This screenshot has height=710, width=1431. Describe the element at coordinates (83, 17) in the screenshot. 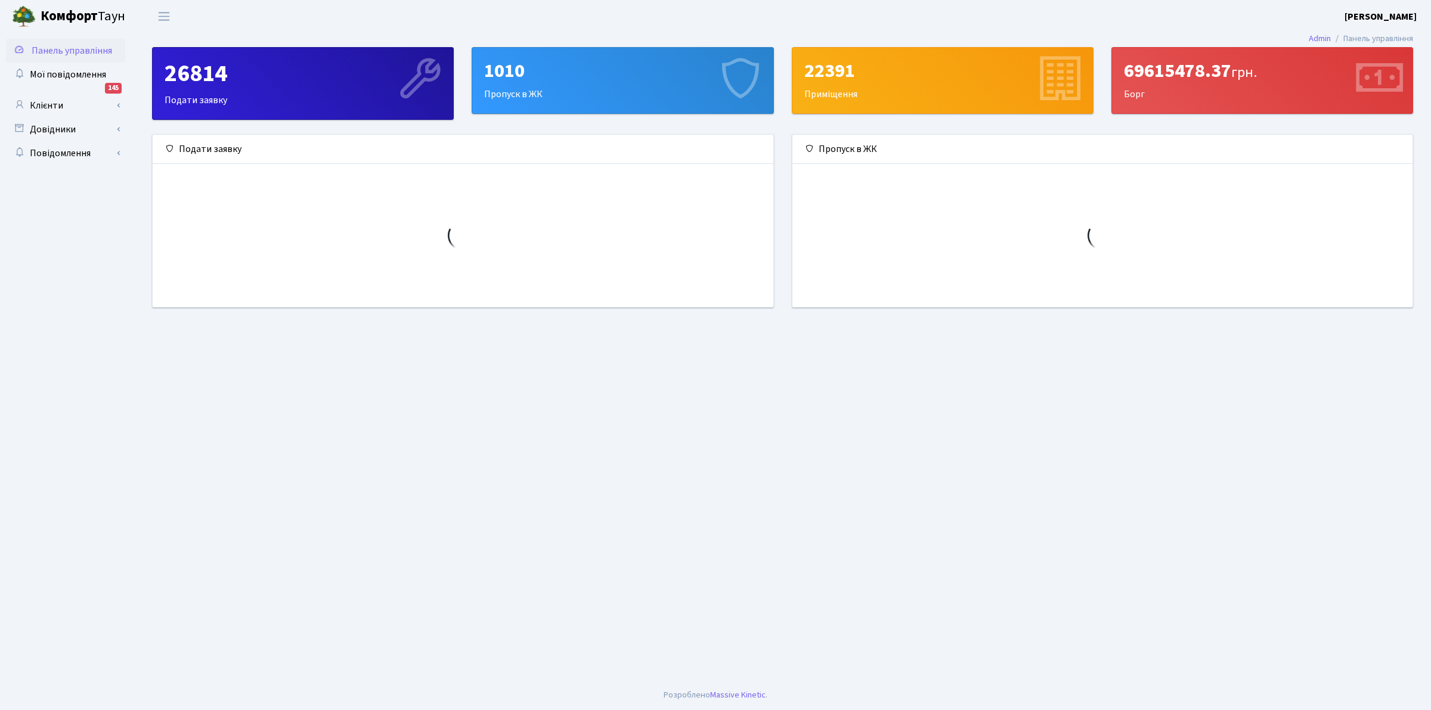

I see `span: Таун` at that location.